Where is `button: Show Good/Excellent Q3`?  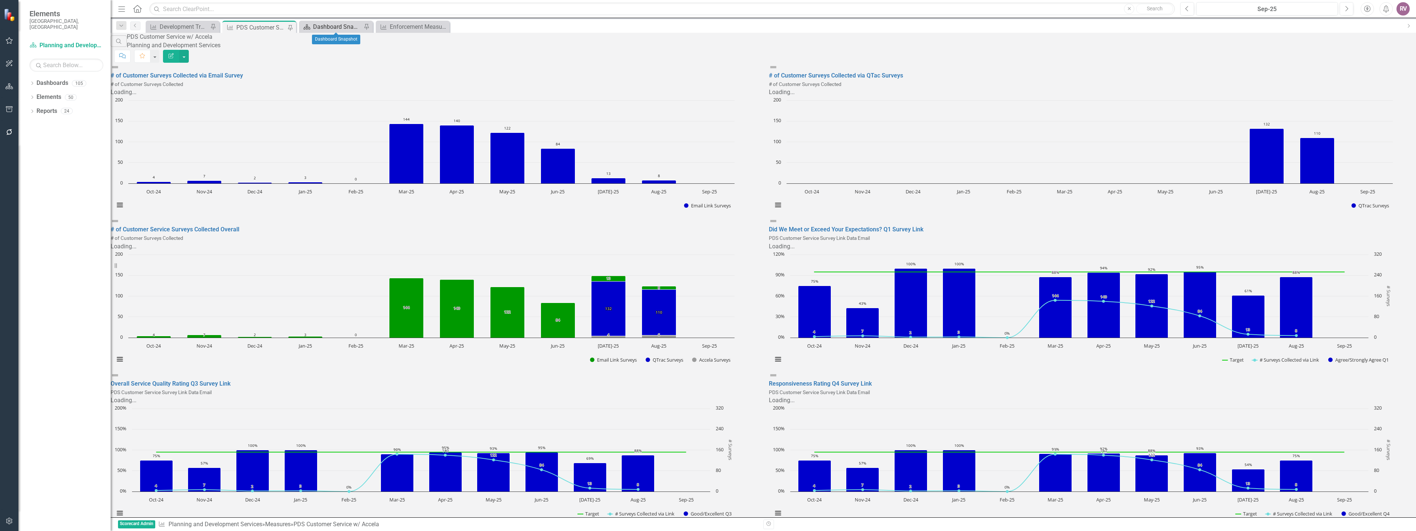 button: Show Good/Excellent Q3 is located at coordinates (708, 513).